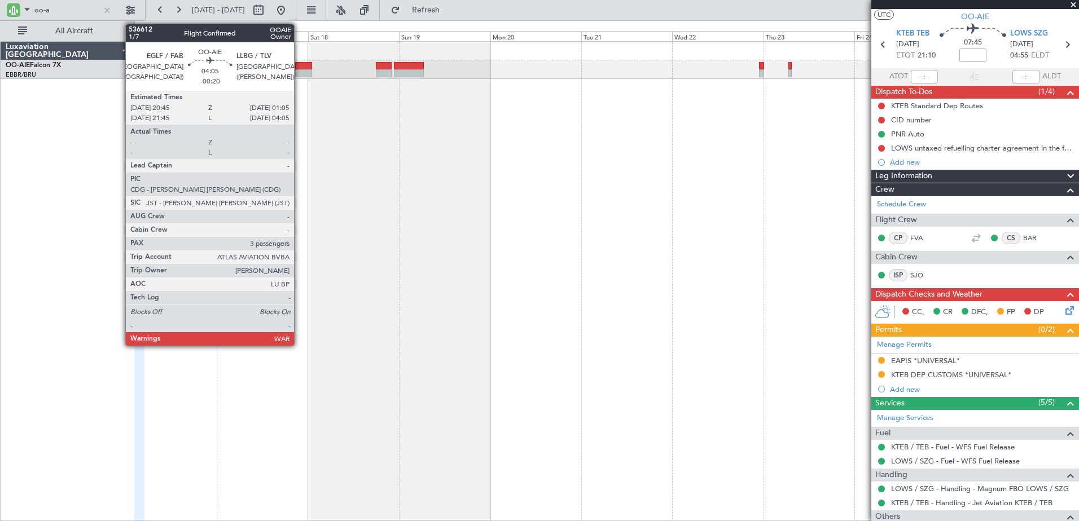  Describe the element at coordinates (1019, 56) in the screenshot. I see `span: 04:55` at that location.